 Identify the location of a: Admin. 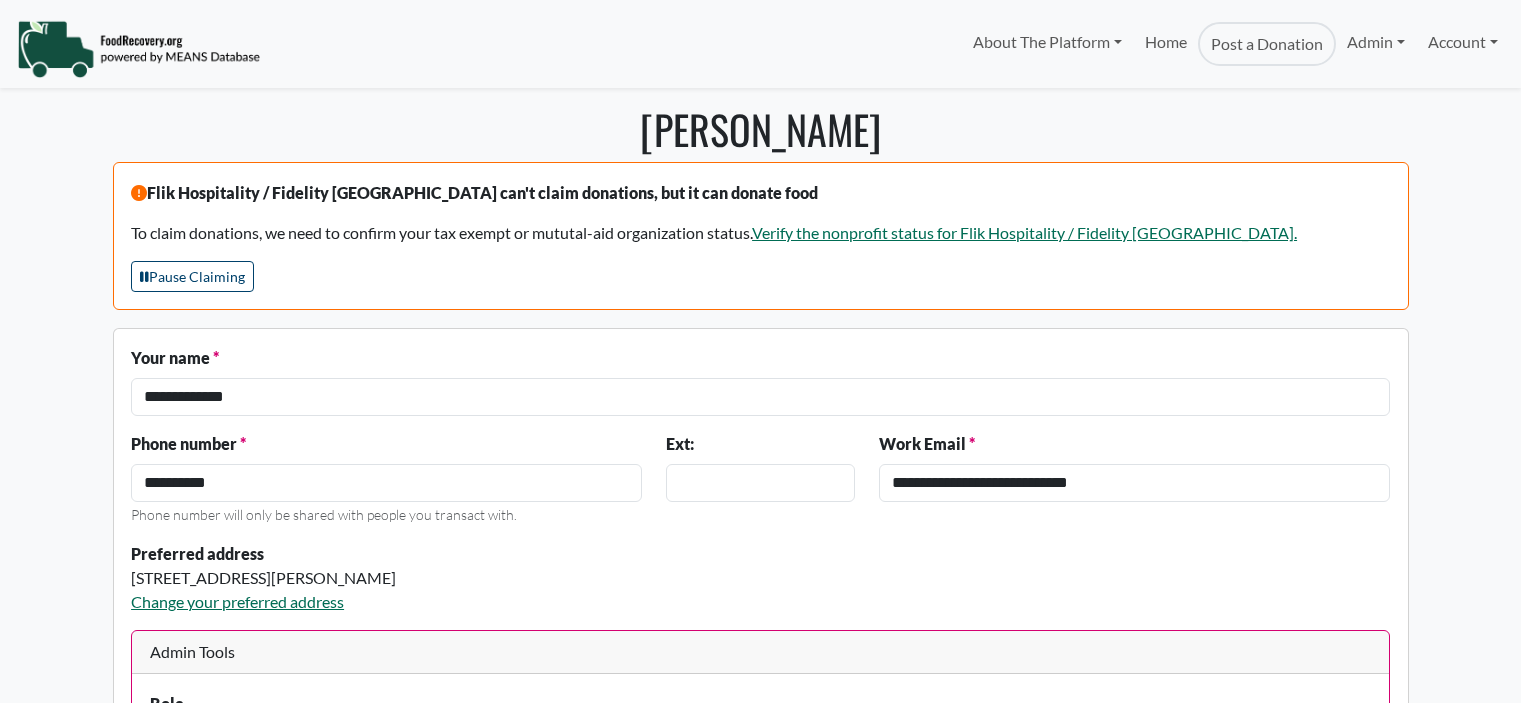
(1376, 42).